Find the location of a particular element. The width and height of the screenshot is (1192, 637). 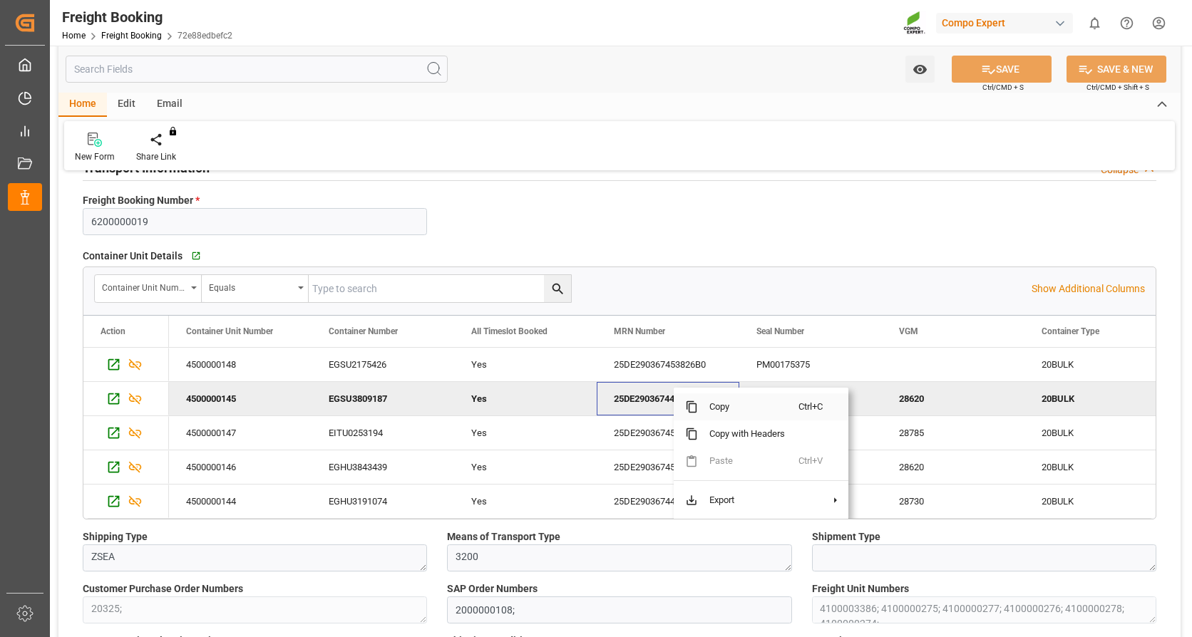

span: Seal Number is located at coordinates (780, 331).